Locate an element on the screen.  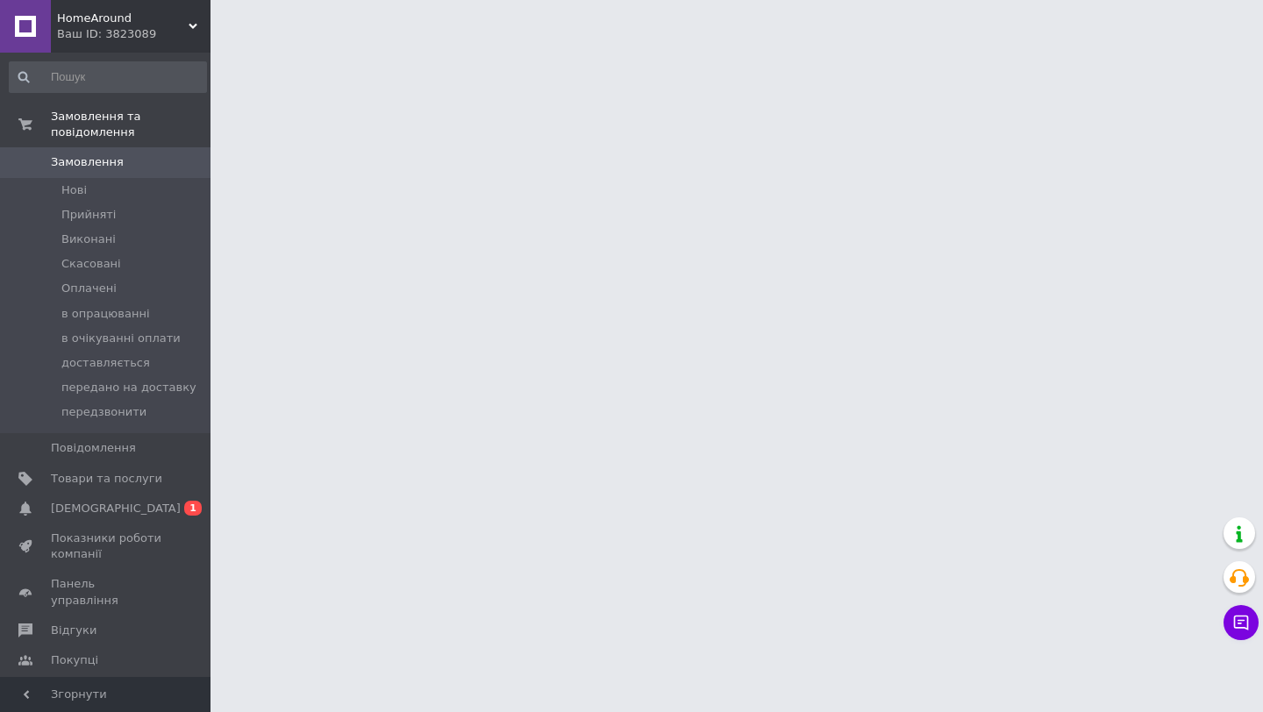
span: Скасовані is located at coordinates (91, 264).